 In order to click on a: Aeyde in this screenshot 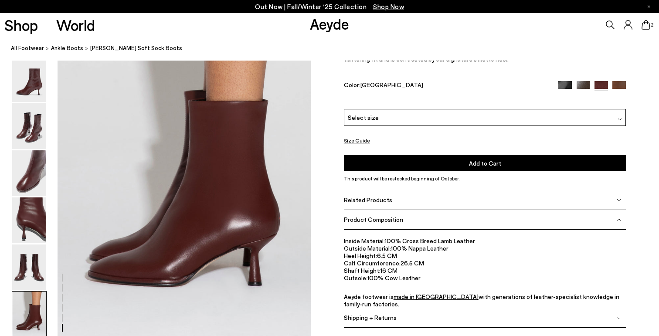, I will do `click(330, 24)`.